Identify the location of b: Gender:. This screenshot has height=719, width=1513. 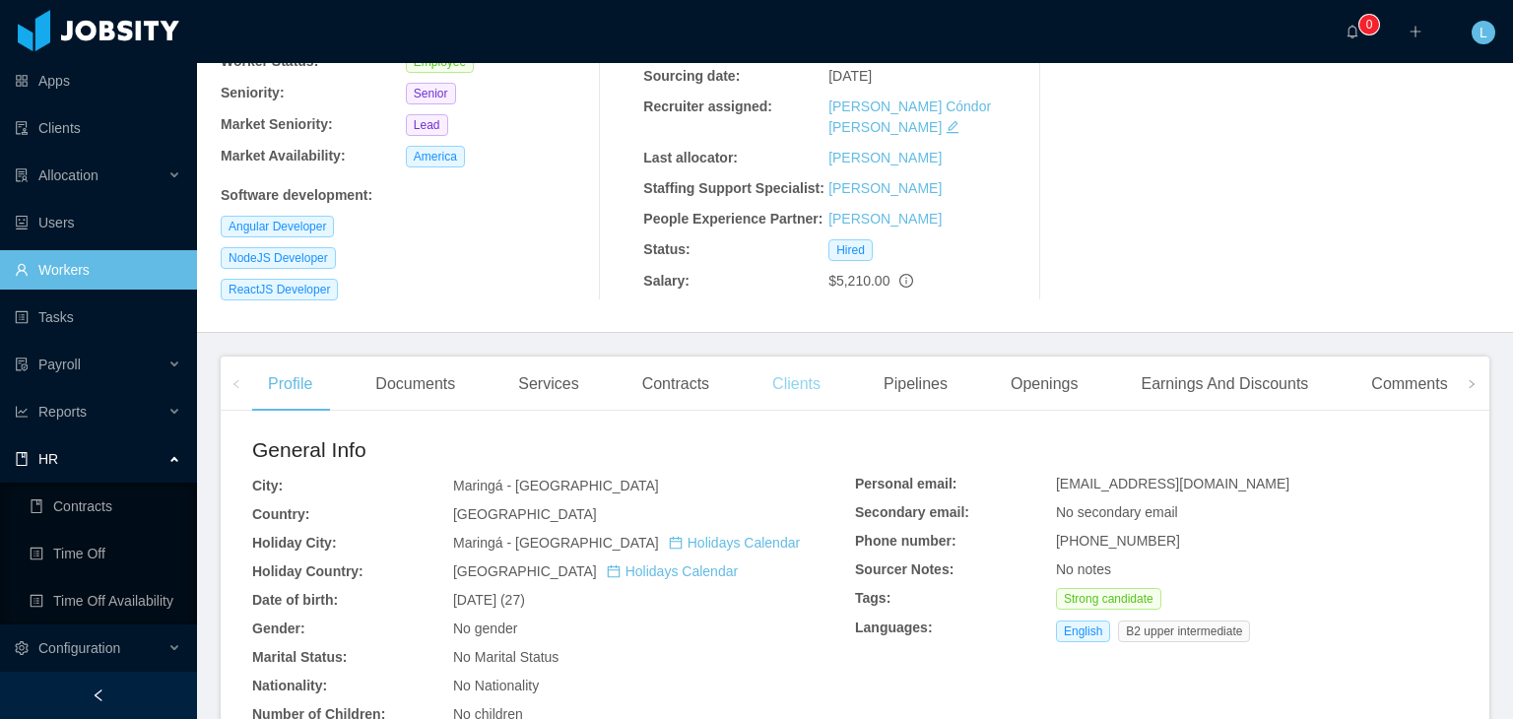
(279, 628).